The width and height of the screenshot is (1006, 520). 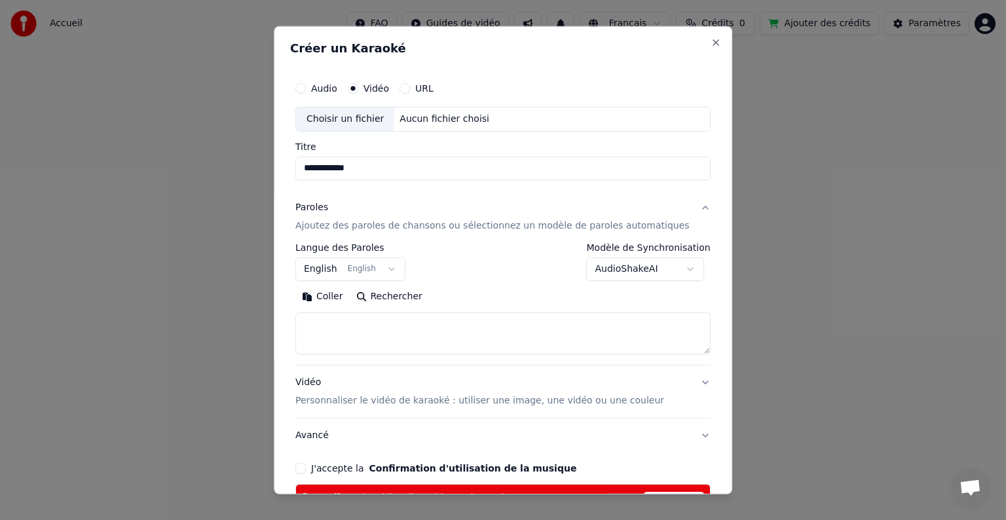 I want to click on div: Paroles, so click(x=312, y=208).